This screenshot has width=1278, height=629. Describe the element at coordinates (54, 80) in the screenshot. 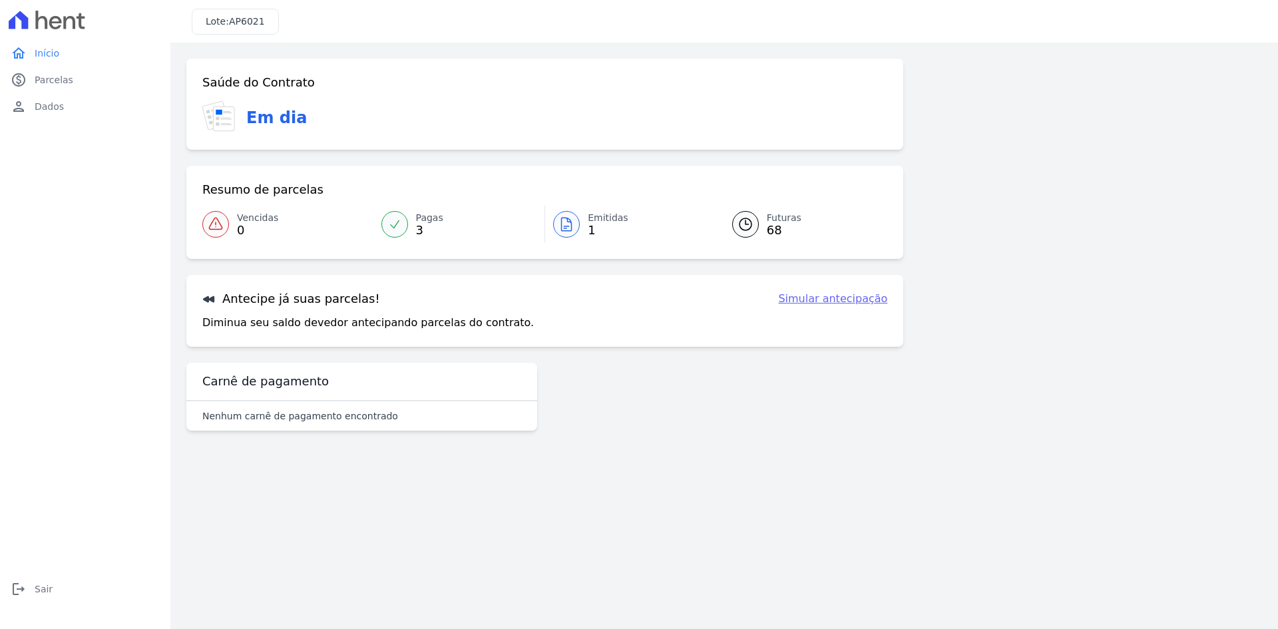

I see `span: Parcelas` at that location.